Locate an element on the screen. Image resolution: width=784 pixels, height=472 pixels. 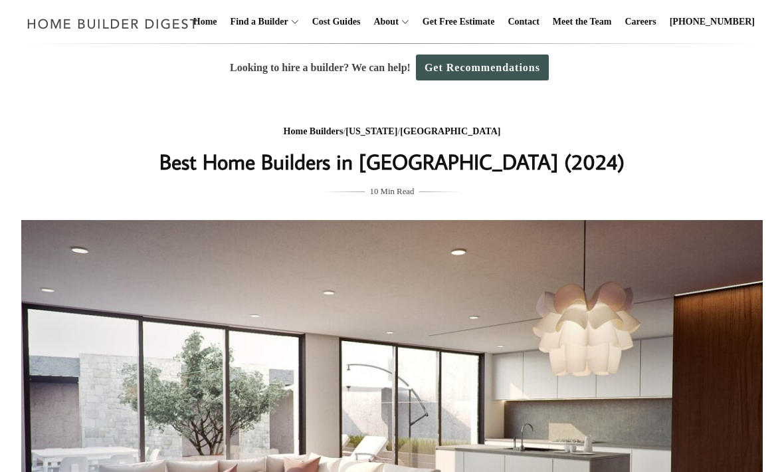
img: Home Builder Digest is located at coordinates (112, 23).